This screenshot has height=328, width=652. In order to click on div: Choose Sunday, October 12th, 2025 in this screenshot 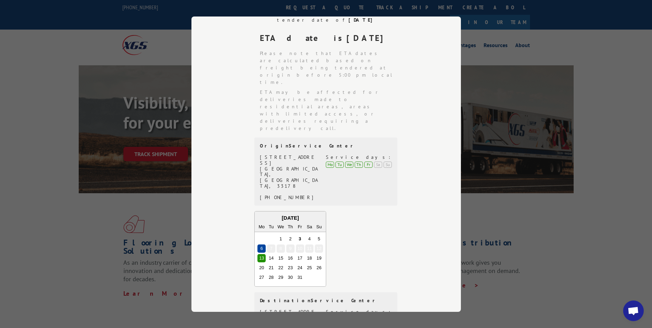, I will do `click(319, 248)`.